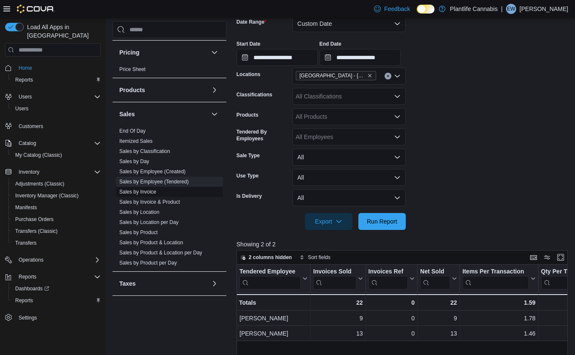 The width and height of the screenshot is (575, 355). I want to click on span: Purchase Orders, so click(34, 220).